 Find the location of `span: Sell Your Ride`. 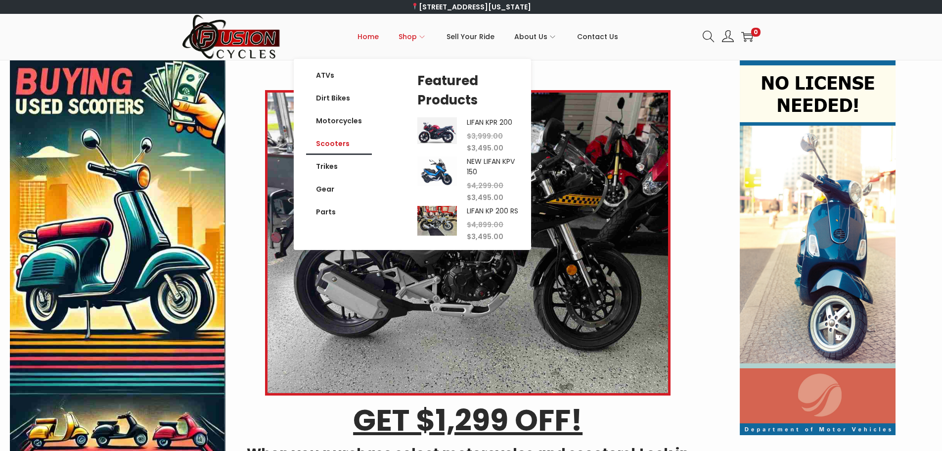

span: Sell Your Ride is located at coordinates (470, 37).